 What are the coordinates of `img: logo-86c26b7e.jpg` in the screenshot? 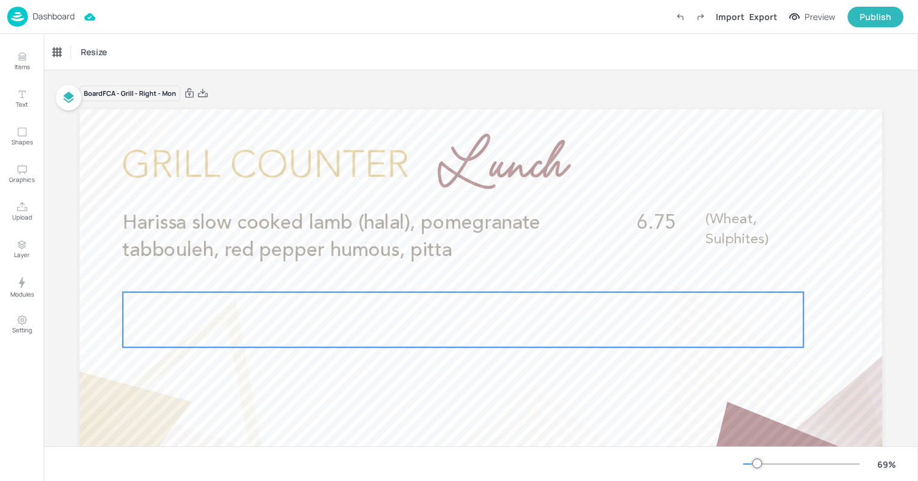 It's located at (18, 16).